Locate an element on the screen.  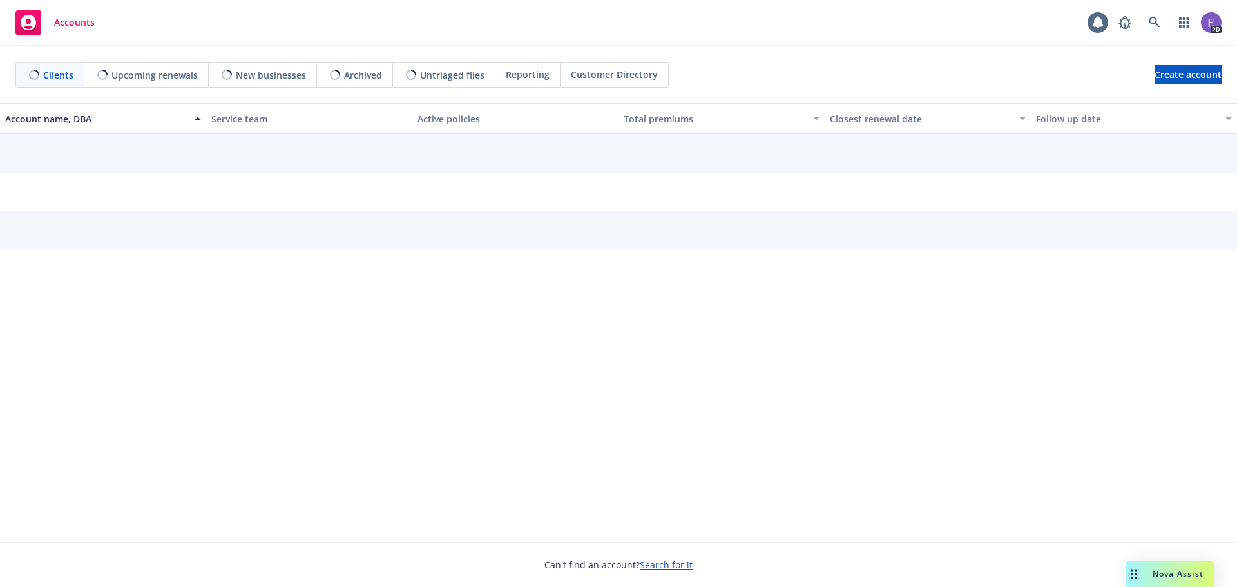
span: Reporting is located at coordinates (528, 74).